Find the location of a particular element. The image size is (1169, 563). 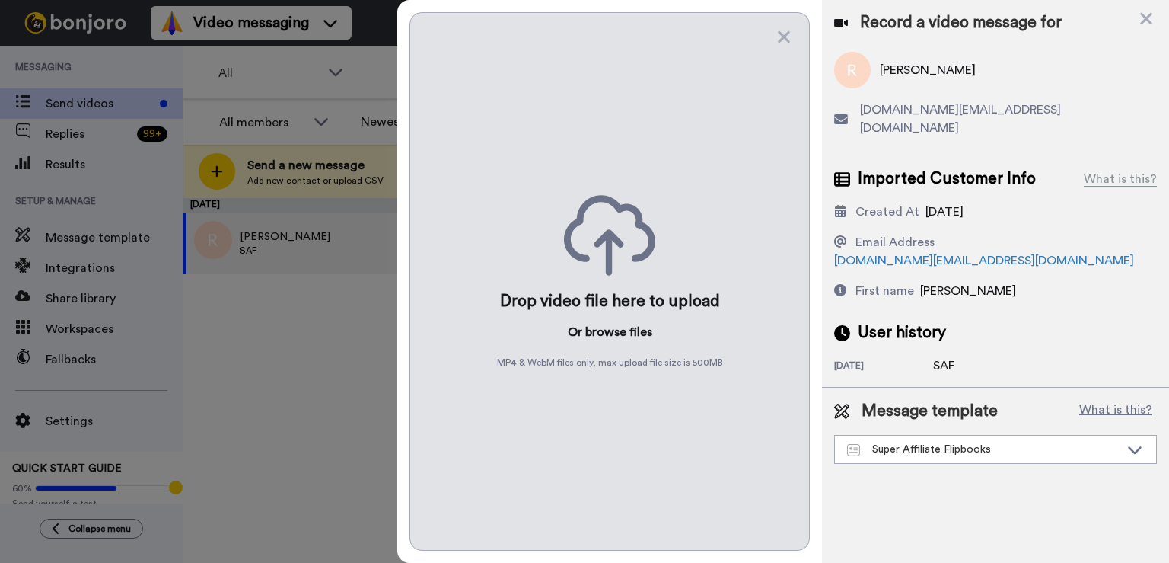

div: Created At is located at coordinates (888, 212).